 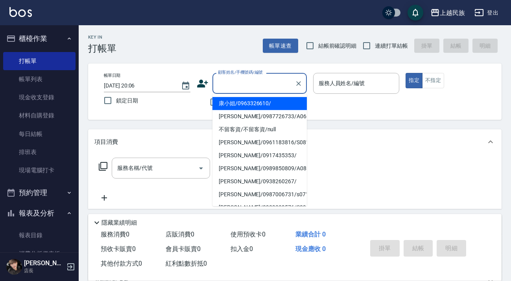 What do you see at coordinates (20, 12) in the screenshot?
I see `img: Logo` at bounding box center [20, 12].